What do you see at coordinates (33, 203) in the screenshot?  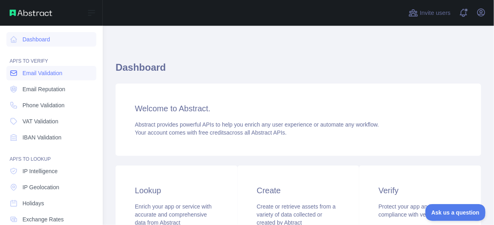 I see `span: Holidays` at bounding box center [33, 203].